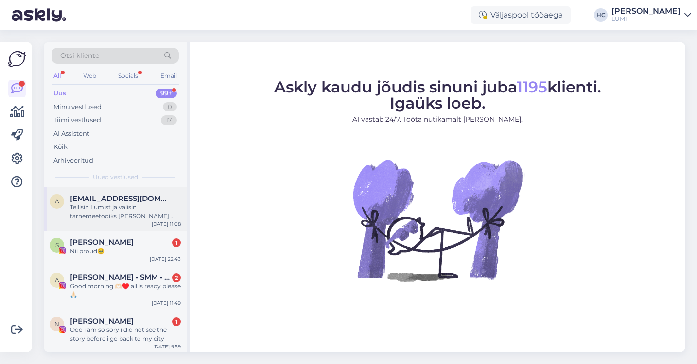 The width and height of the screenshot is (697, 364). I want to click on span: Anna Krapane • SMM • Съемка рилс и фото • Маркетинг • Riga 🇺🇦, so click(121, 277).